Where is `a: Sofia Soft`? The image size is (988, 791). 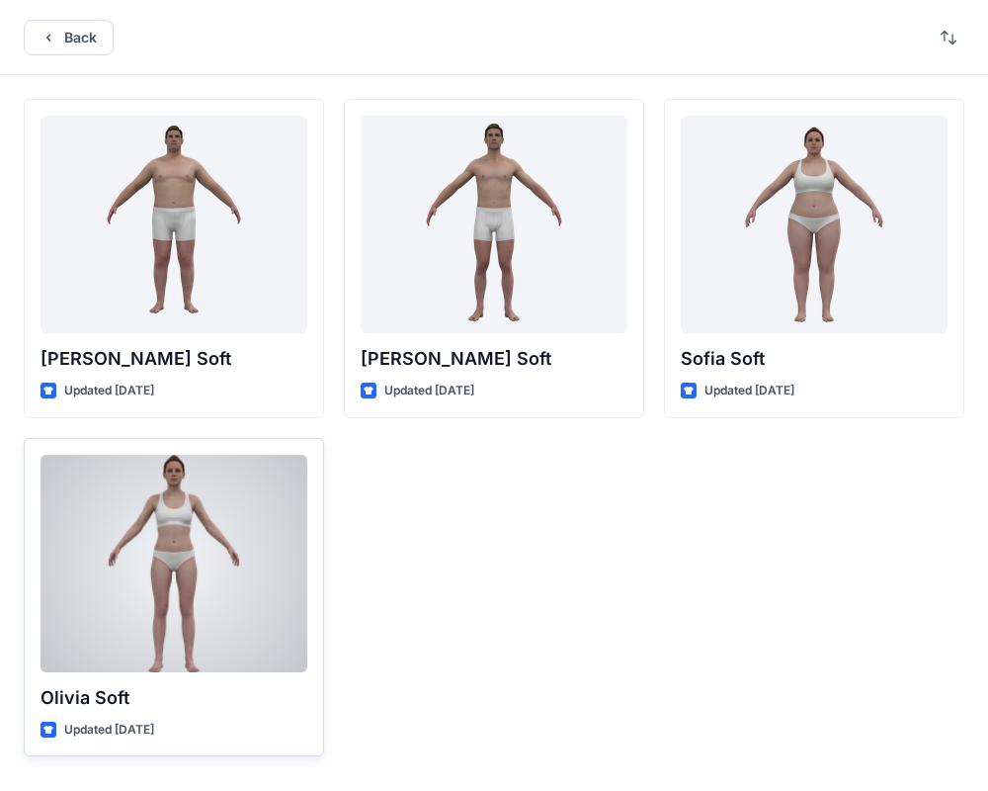 a: Sofia Soft is located at coordinates (814, 224).